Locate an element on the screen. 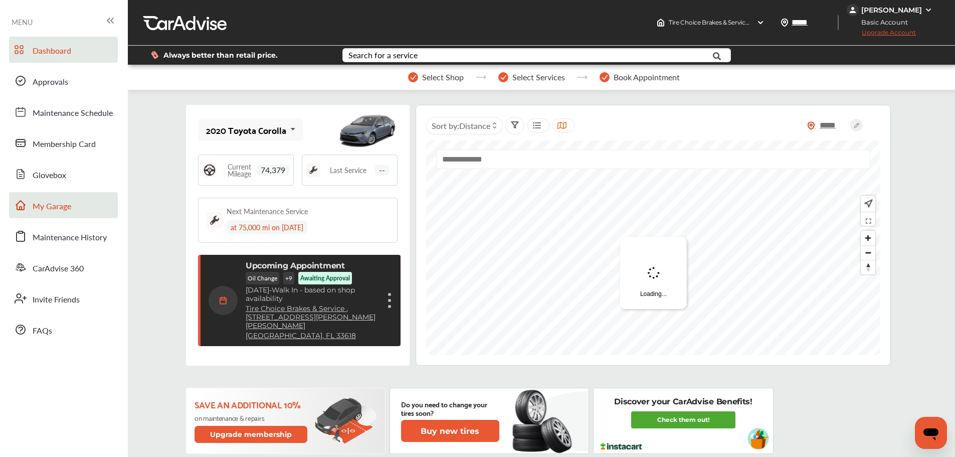 This screenshot has width=955, height=457. img: header-divider.bc55588e.svg is located at coordinates (838, 23).